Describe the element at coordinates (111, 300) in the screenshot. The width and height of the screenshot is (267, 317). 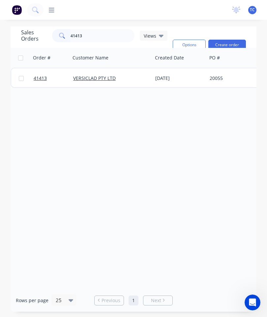
I see `span: Previous` at that location.